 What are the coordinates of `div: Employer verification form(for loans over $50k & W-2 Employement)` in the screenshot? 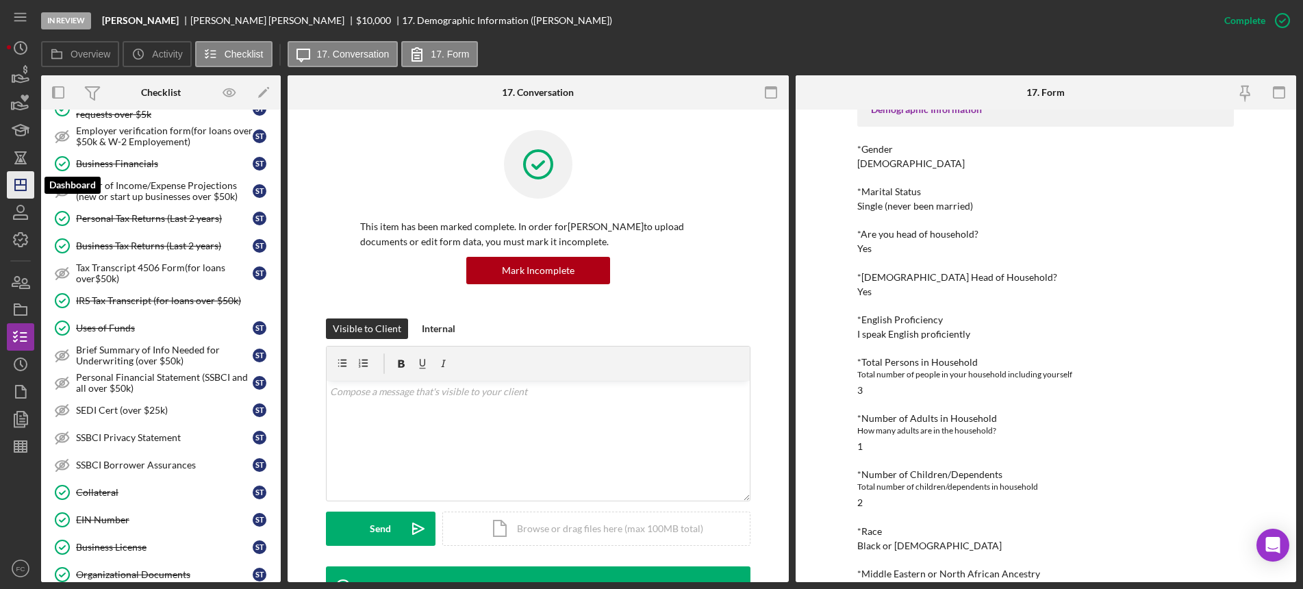 It's located at (164, 136).